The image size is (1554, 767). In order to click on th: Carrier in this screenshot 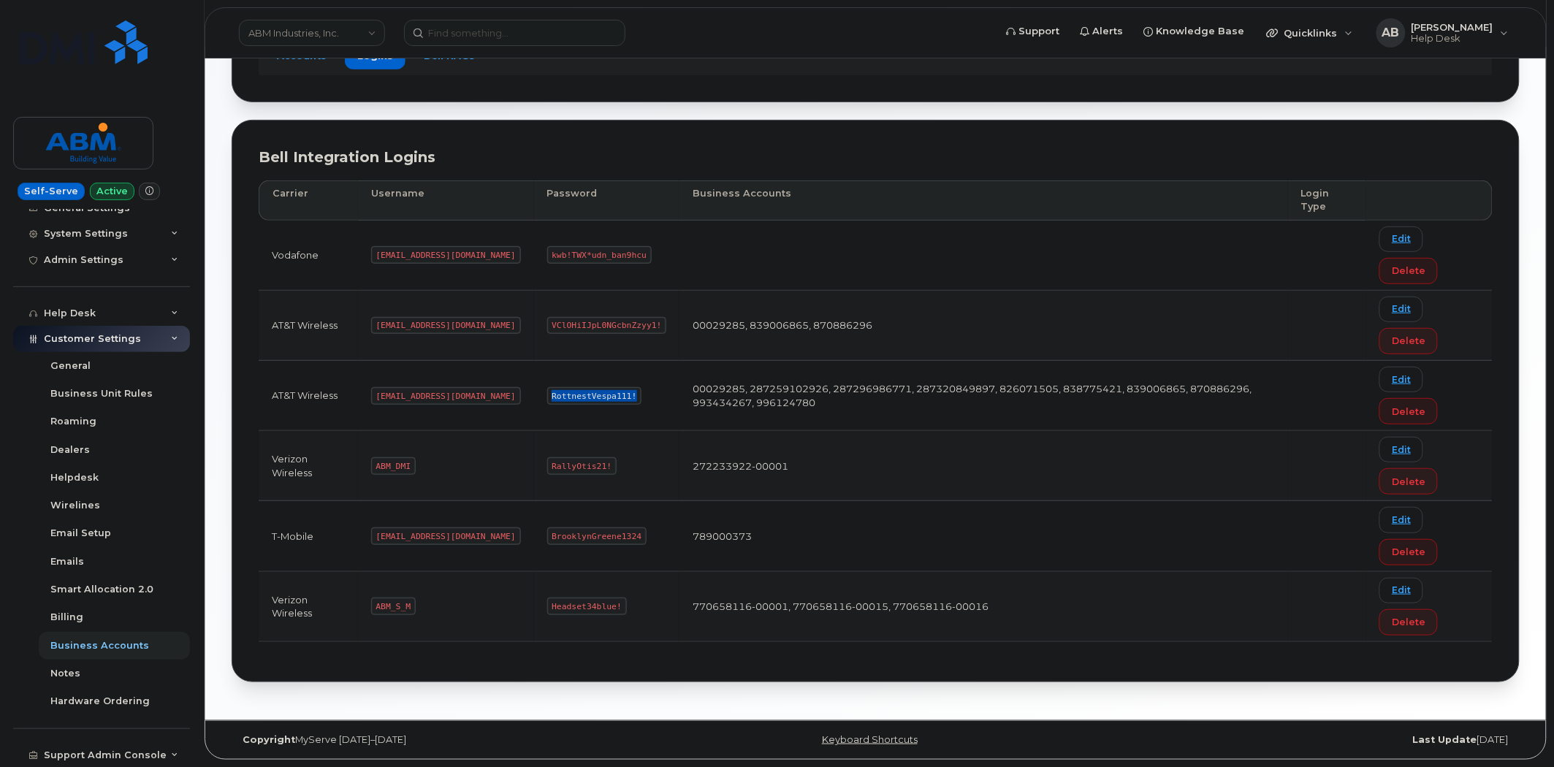, I will do `click(308, 200)`.